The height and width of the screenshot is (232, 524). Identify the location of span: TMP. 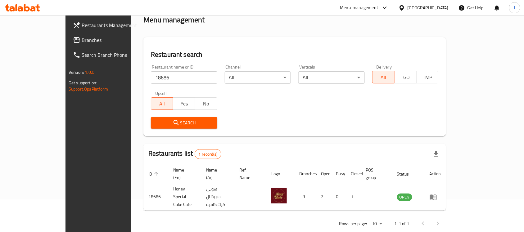
(427, 77).